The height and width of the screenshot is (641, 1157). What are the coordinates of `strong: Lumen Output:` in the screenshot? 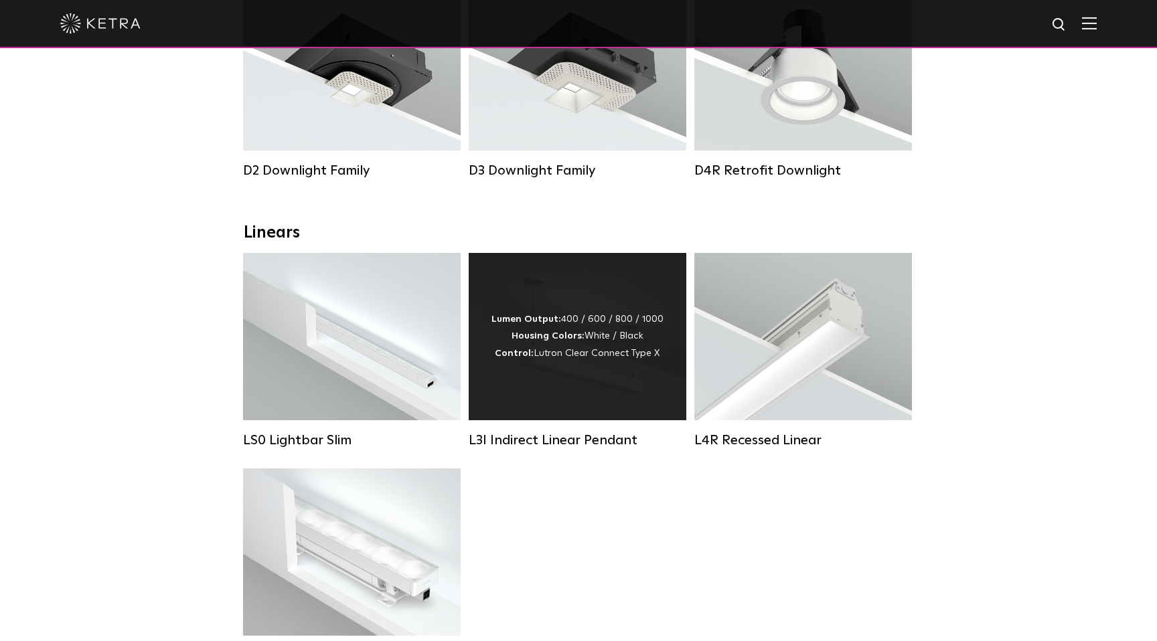 It's located at (526, 319).